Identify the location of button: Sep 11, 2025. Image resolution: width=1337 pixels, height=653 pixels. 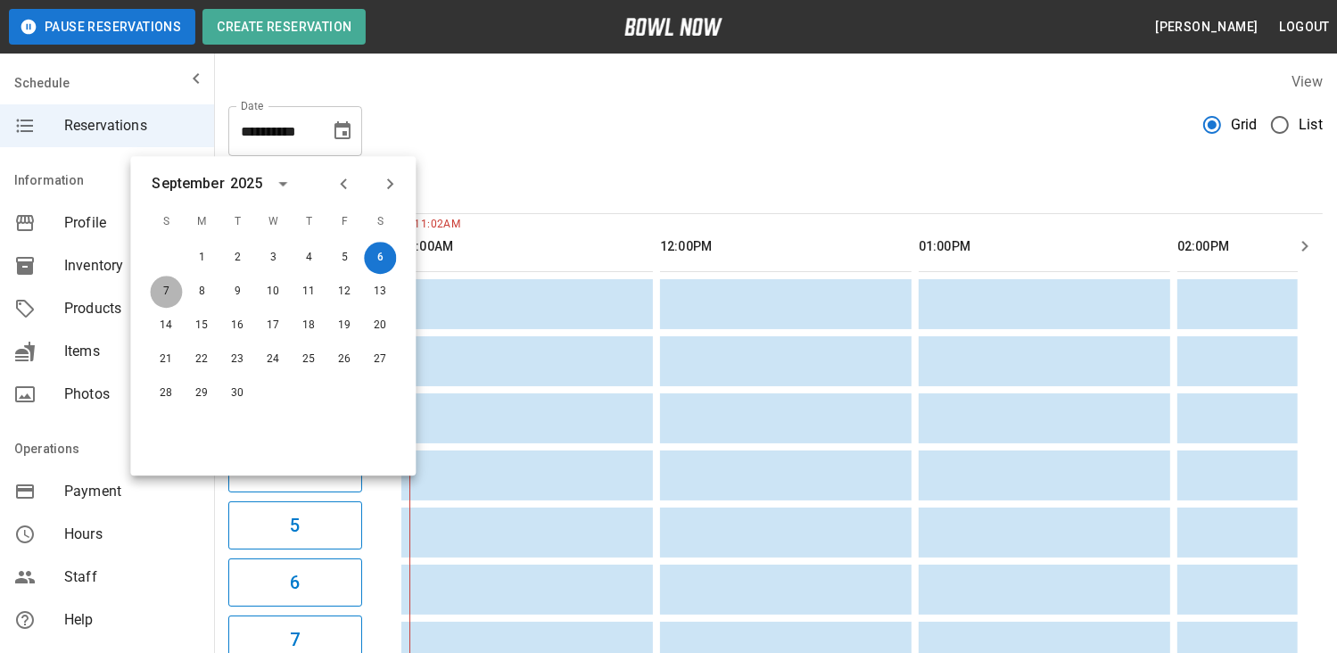
(309, 292).